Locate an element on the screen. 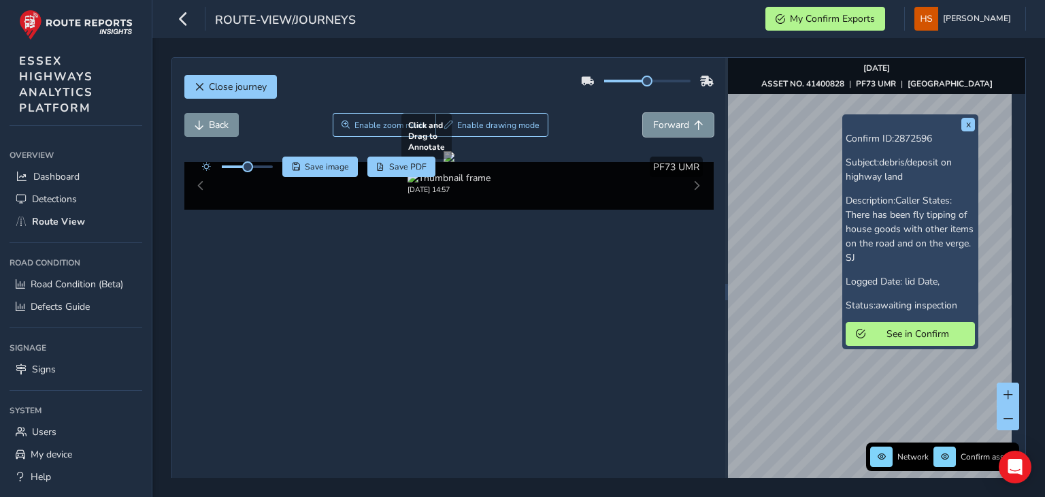  span: Confirm assets is located at coordinates (988, 456).